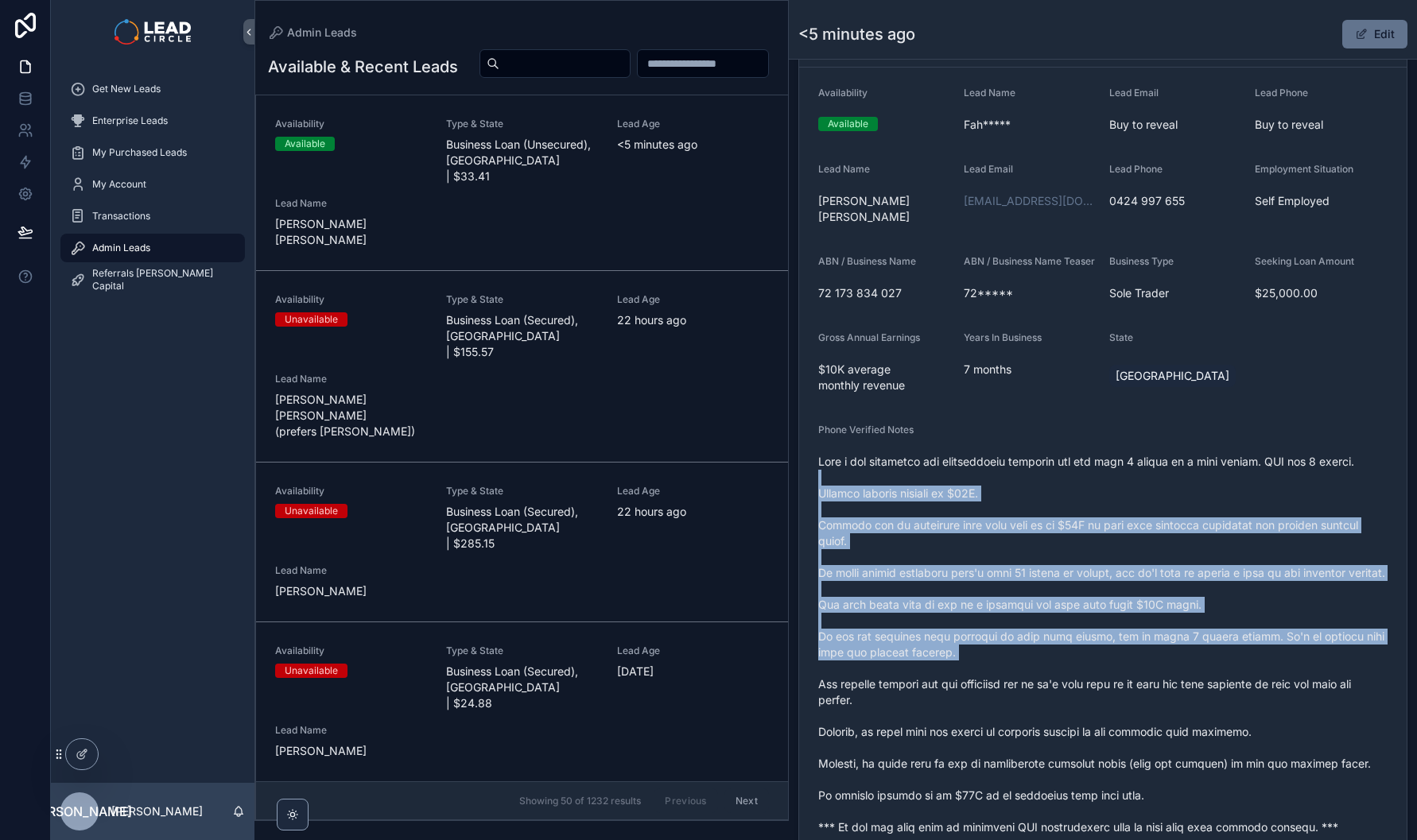 This screenshot has width=1417, height=840. Describe the element at coordinates (363, 67) in the screenshot. I see `h1: Available & Recent Leads` at that location.